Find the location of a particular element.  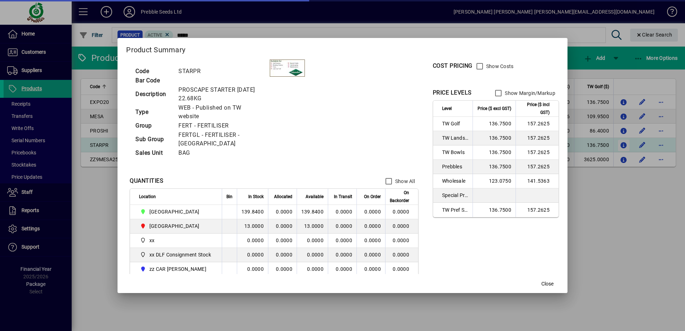

span: Available is located at coordinates (315, 197).